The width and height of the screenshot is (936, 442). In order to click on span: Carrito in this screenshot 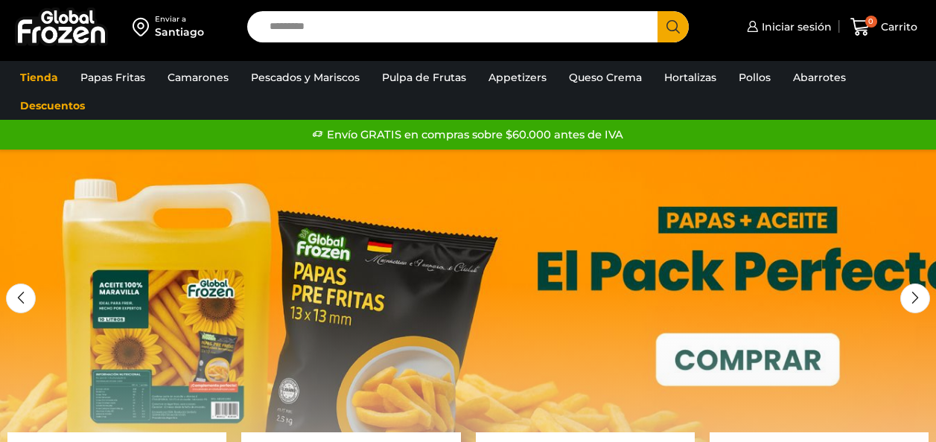, I will do `click(897, 27)`.